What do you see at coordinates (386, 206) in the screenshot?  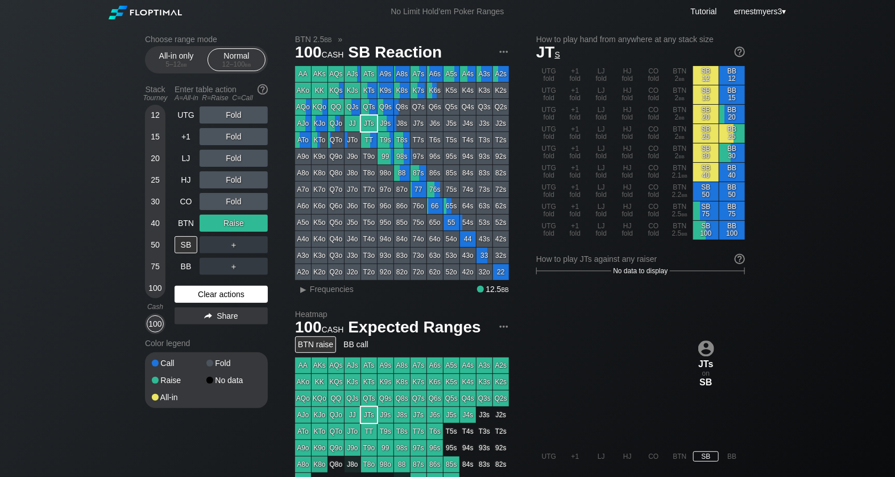 I see `div: 96o` at bounding box center [386, 206].